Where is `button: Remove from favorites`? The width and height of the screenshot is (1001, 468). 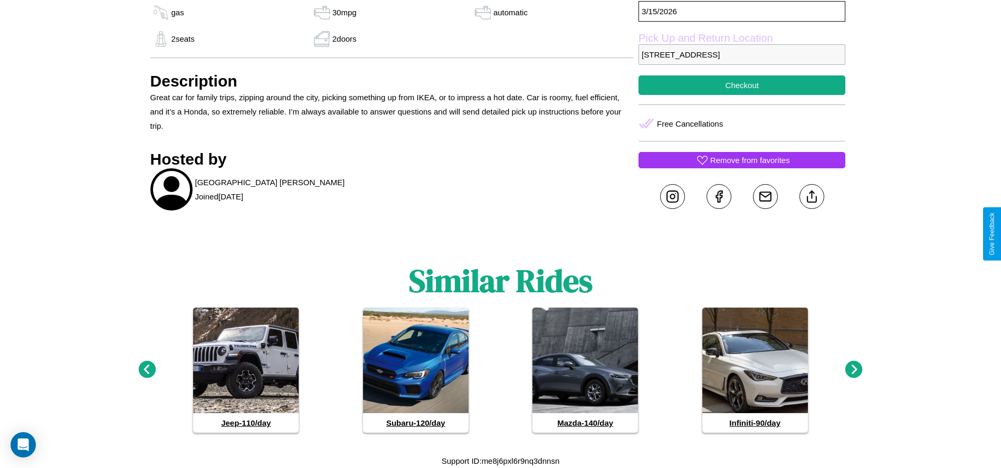
button: Remove from favorites is located at coordinates (742, 160).